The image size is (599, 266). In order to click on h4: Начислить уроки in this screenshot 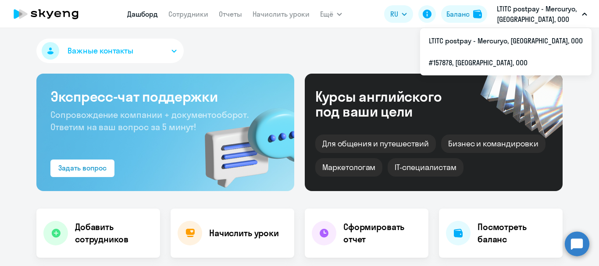, I will do `click(244, 233)`.